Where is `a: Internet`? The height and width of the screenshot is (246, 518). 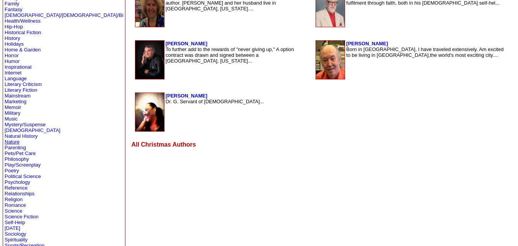 a: Internet is located at coordinates (13, 73).